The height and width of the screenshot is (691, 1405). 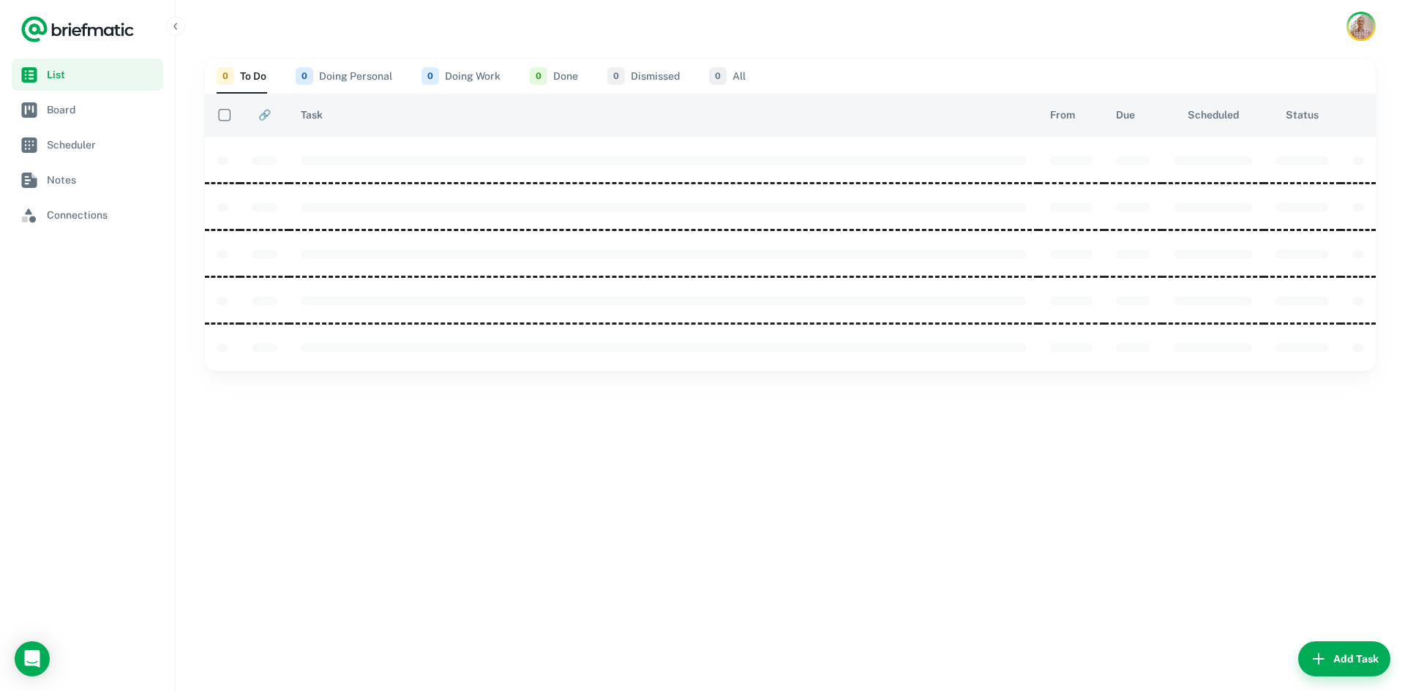 I want to click on button: Dismissed, so click(x=643, y=76).